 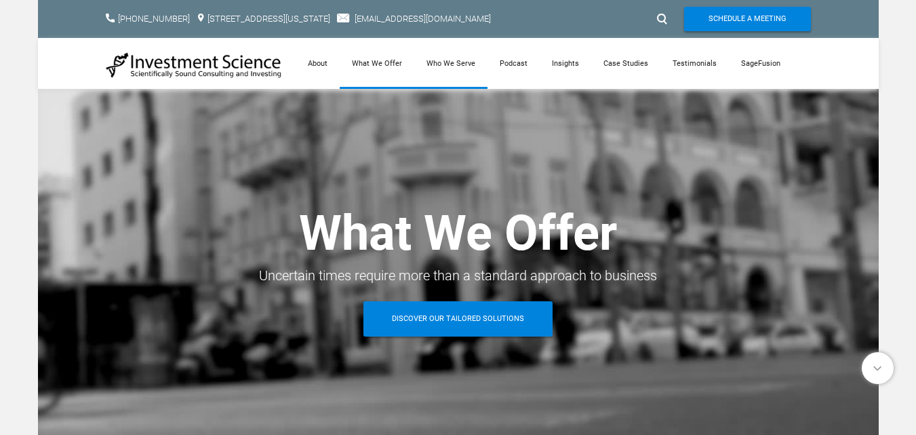 I want to click on a: Insights, so click(x=565, y=63).